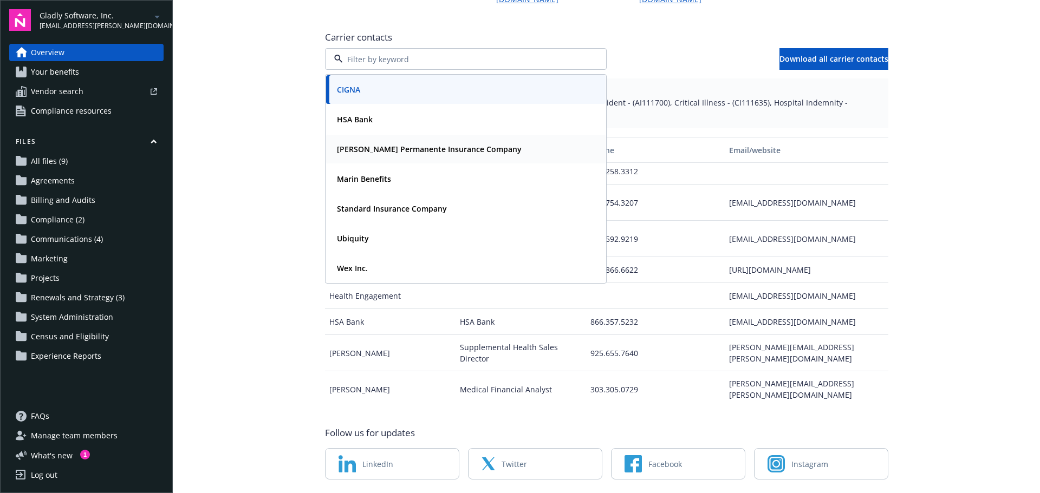 The height and width of the screenshot is (493, 1040). I want to click on span: Facebook, so click(665, 464).